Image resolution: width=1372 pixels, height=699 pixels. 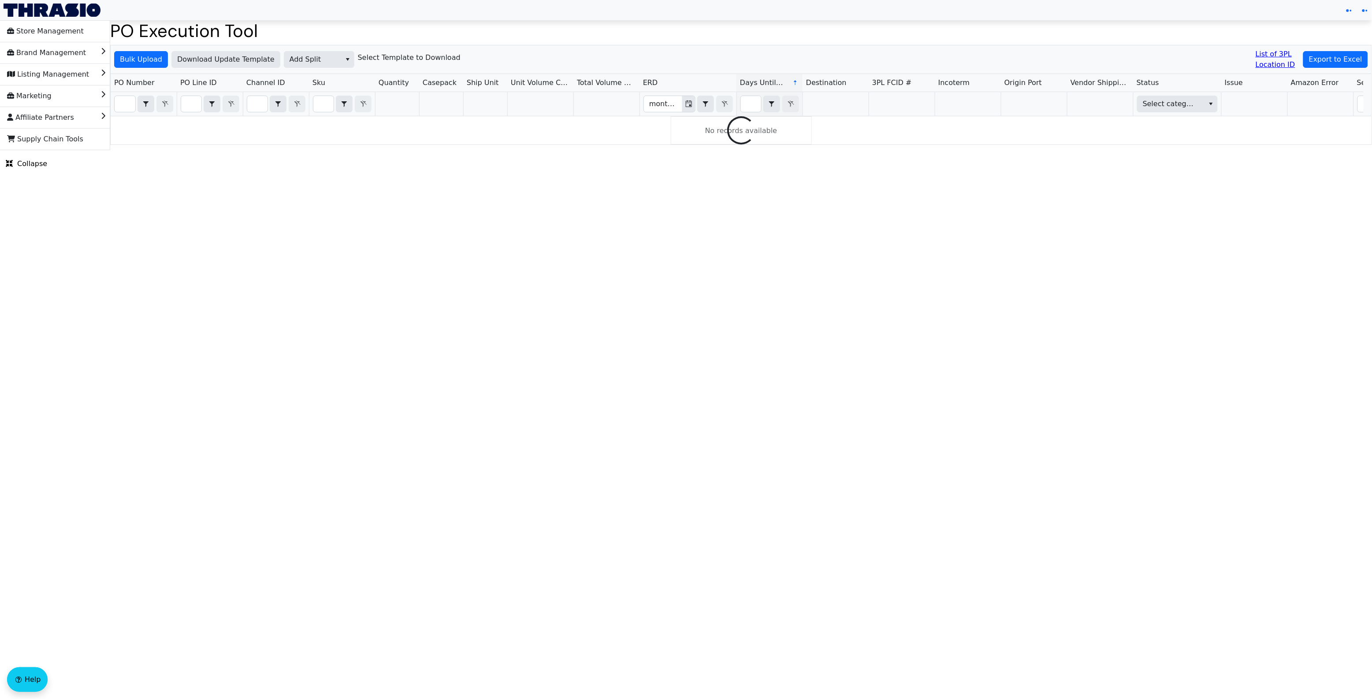 What do you see at coordinates (953, 83) in the screenshot?
I see `span: Incoterm` at bounding box center [953, 83].